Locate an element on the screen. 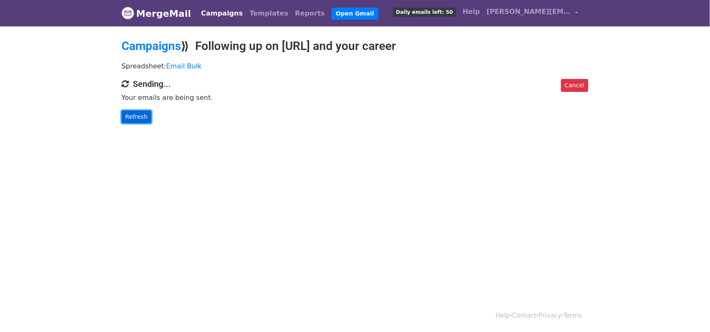 This screenshot has width=710, height=332. a: Reports is located at coordinates (310, 13).